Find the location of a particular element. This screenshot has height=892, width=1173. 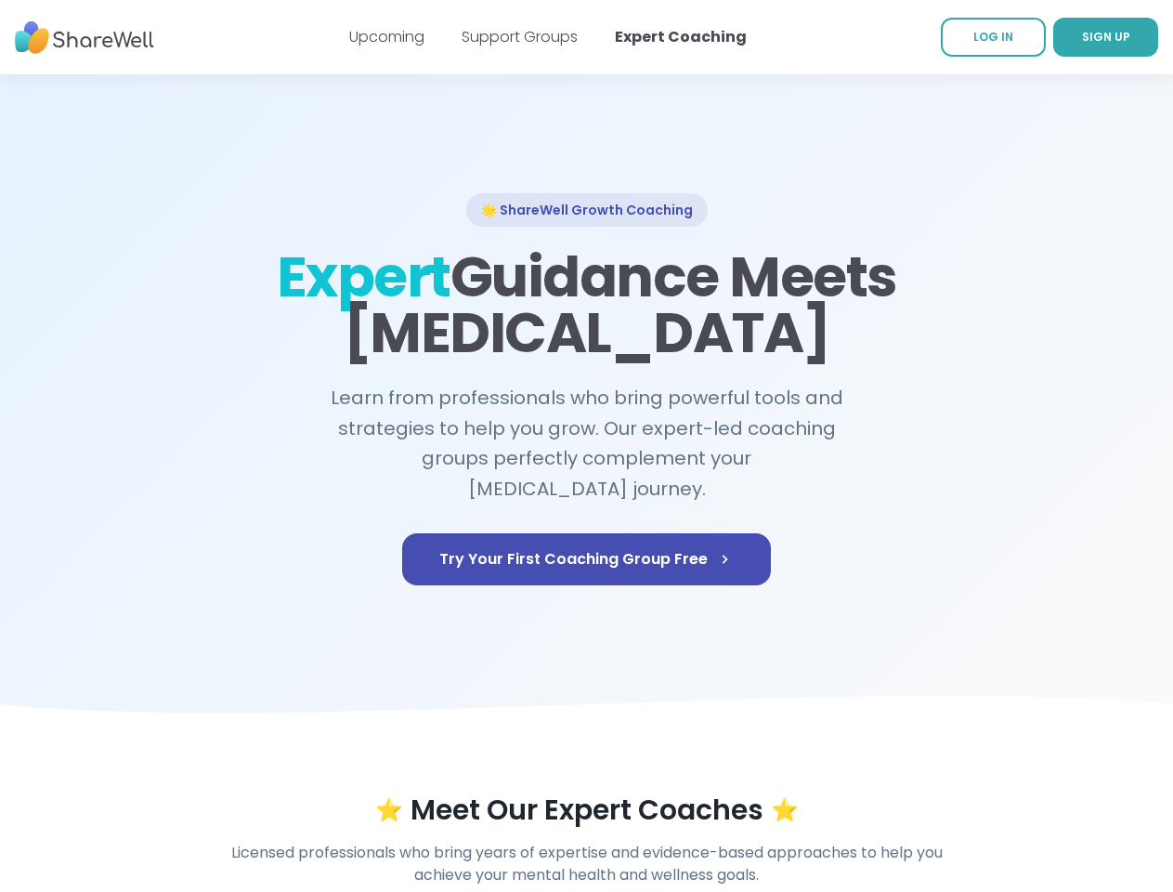

img: ShareWell Nav Logo is located at coordinates (85, 37).